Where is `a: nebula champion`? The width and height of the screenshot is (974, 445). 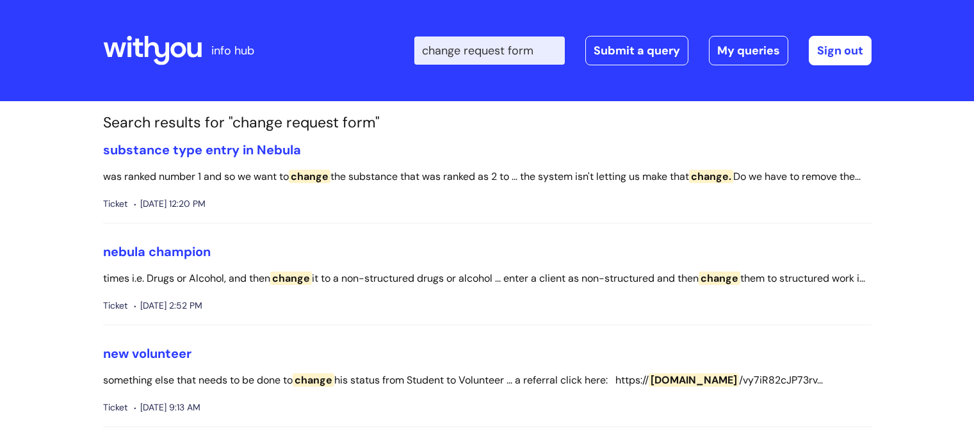
a: nebula champion is located at coordinates (157, 252).